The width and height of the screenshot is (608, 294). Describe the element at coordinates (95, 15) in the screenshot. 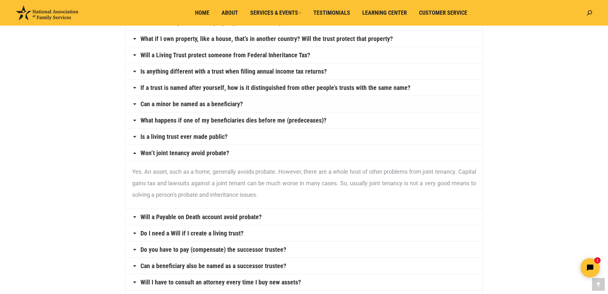

I see `button: Open chat widget` at that location.